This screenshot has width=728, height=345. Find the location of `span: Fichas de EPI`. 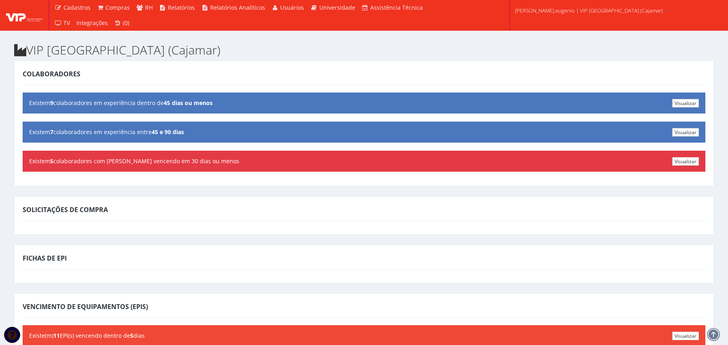

span: Fichas de EPI is located at coordinates (44, 258).